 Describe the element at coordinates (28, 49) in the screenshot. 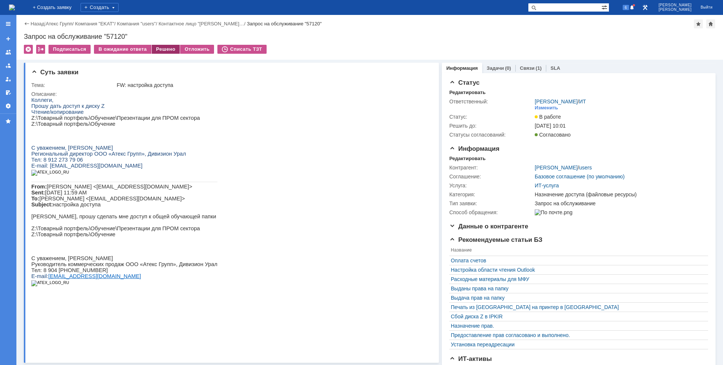

I see `div: Удалить` at that location.